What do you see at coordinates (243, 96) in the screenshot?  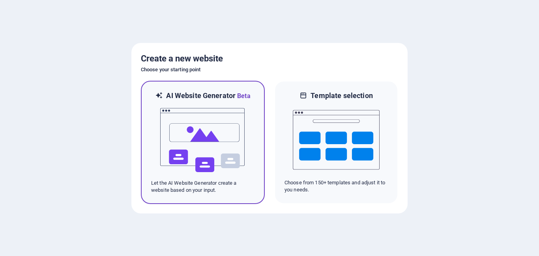 I see `span: Beta` at bounding box center [243, 96].